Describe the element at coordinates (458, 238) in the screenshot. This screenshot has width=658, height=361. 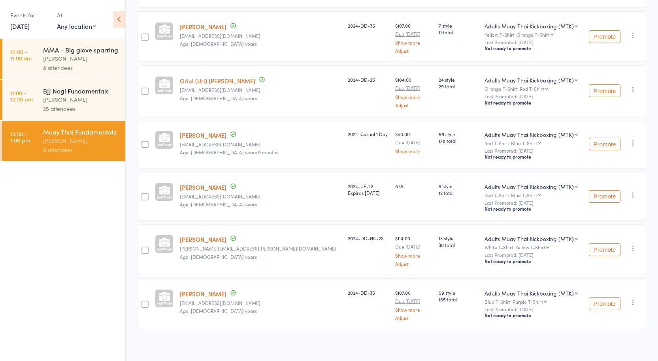
I see `span: 13 style` at that location.